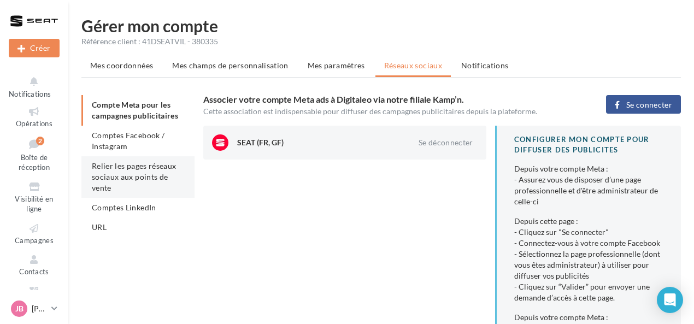 This screenshot has height=324, width=694. Describe the element at coordinates (40, 141) in the screenshot. I see `div: 2` at that location.